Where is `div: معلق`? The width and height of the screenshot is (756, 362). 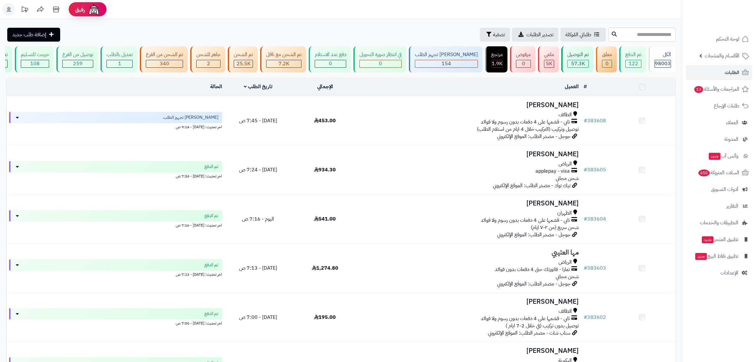 div: معلق is located at coordinates (607, 54).